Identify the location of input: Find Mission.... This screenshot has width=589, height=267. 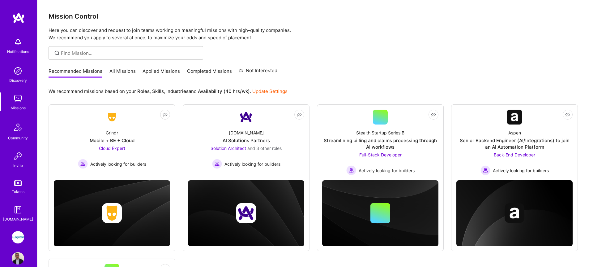
(130, 53).